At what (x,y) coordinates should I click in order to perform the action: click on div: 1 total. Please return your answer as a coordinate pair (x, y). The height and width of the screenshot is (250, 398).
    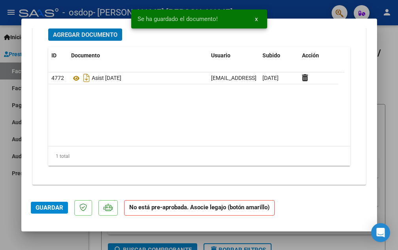
    Looking at the image, I should click on (199, 156).